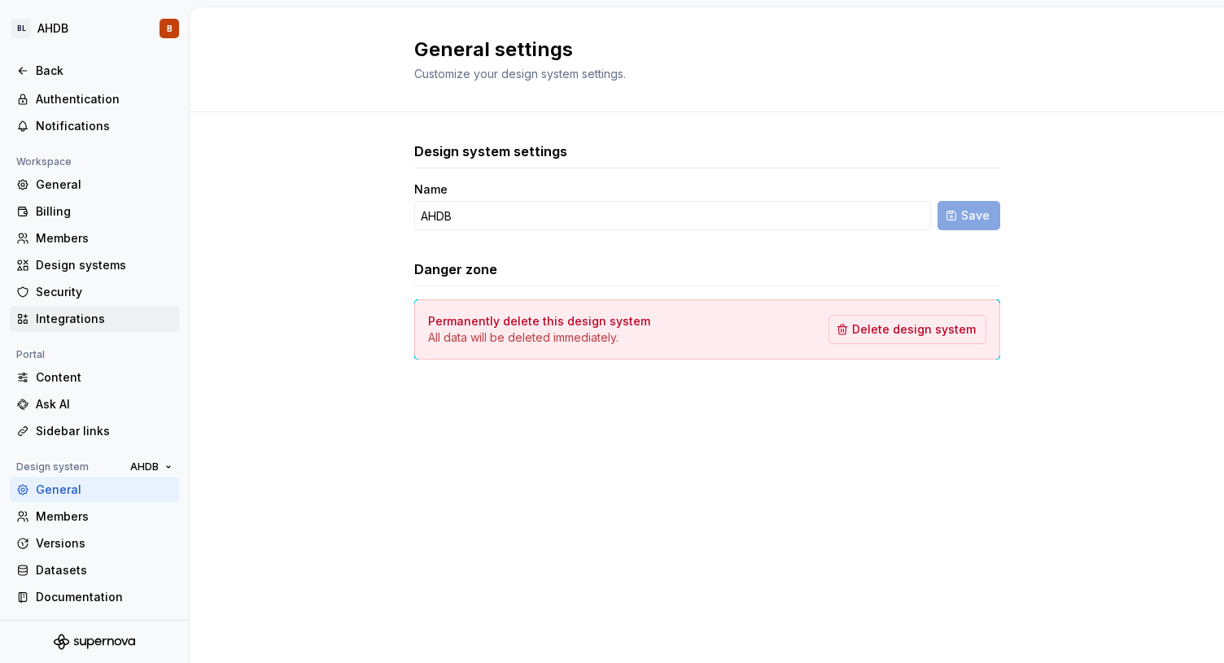 The width and height of the screenshot is (1224, 663). I want to click on div: Sidebar links, so click(104, 431).